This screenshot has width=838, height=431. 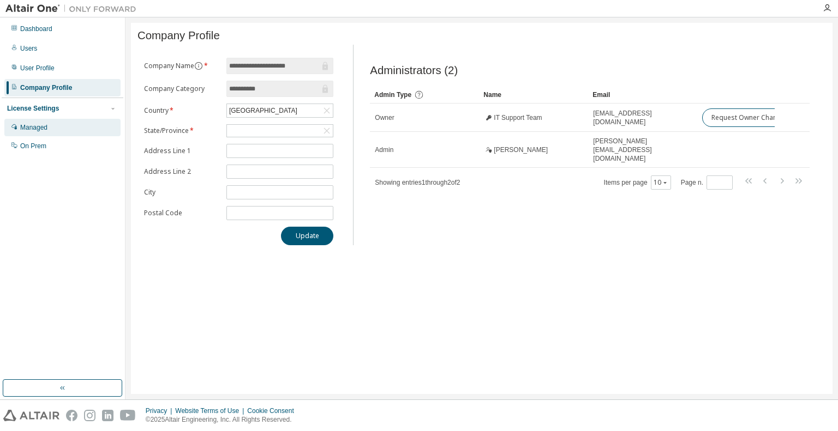 I want to click on div: On Prem, so click(x=33, y=146).